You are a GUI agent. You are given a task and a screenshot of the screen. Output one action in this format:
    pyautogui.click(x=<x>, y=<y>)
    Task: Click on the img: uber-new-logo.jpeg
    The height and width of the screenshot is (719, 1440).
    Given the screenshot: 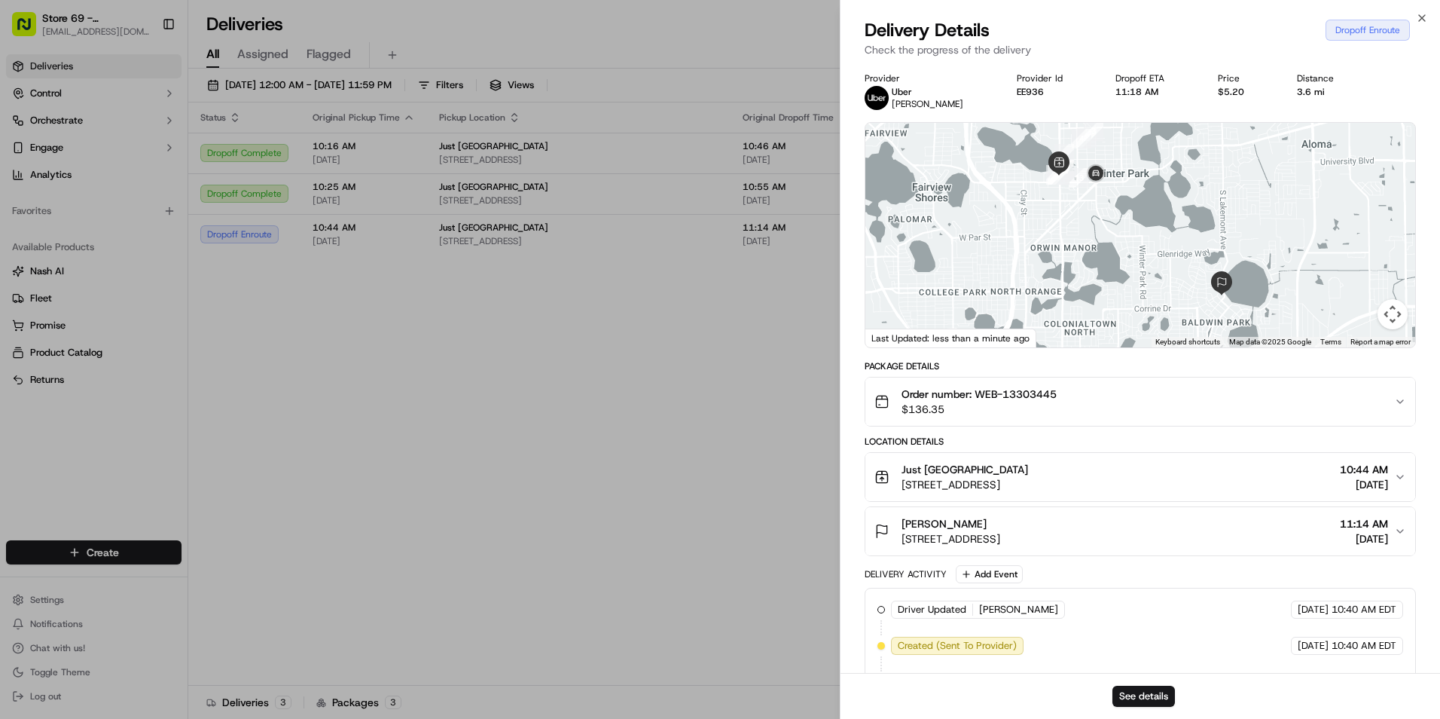 What is the action you would take?
    pyautogui.click(x=877, y=98)
    